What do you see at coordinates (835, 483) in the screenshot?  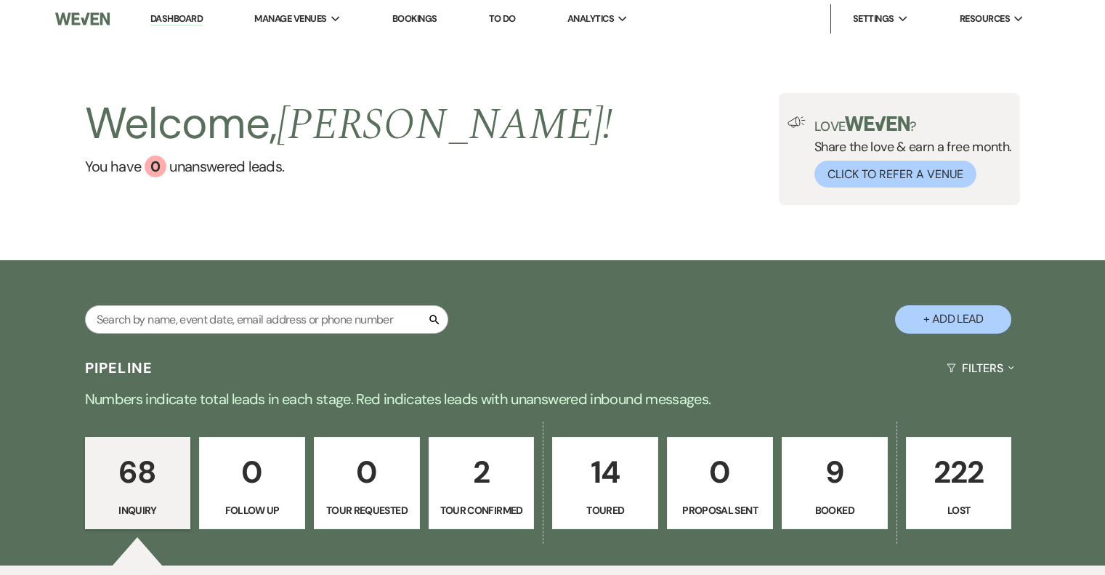 I see `a: 9Booked` at bounding box center [835, 483].